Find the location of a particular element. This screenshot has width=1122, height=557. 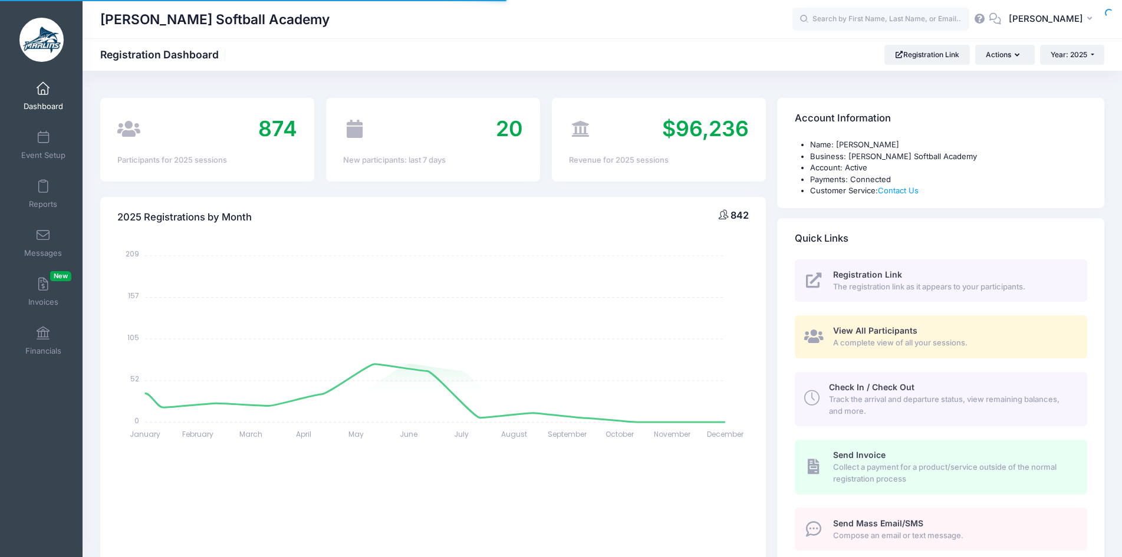

span: Event Setup is located at coordinates (43, 155).